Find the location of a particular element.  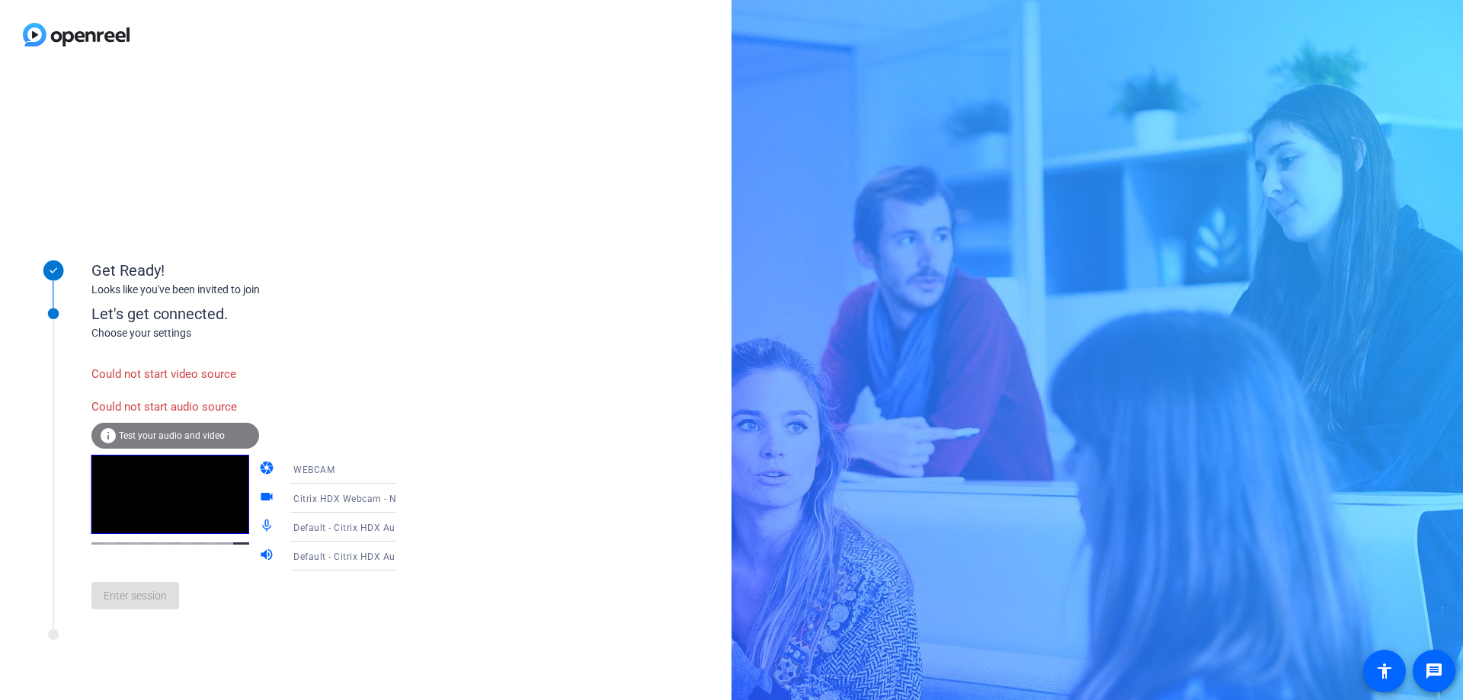

mat-icon: camera is located at coordinates (268, 469).